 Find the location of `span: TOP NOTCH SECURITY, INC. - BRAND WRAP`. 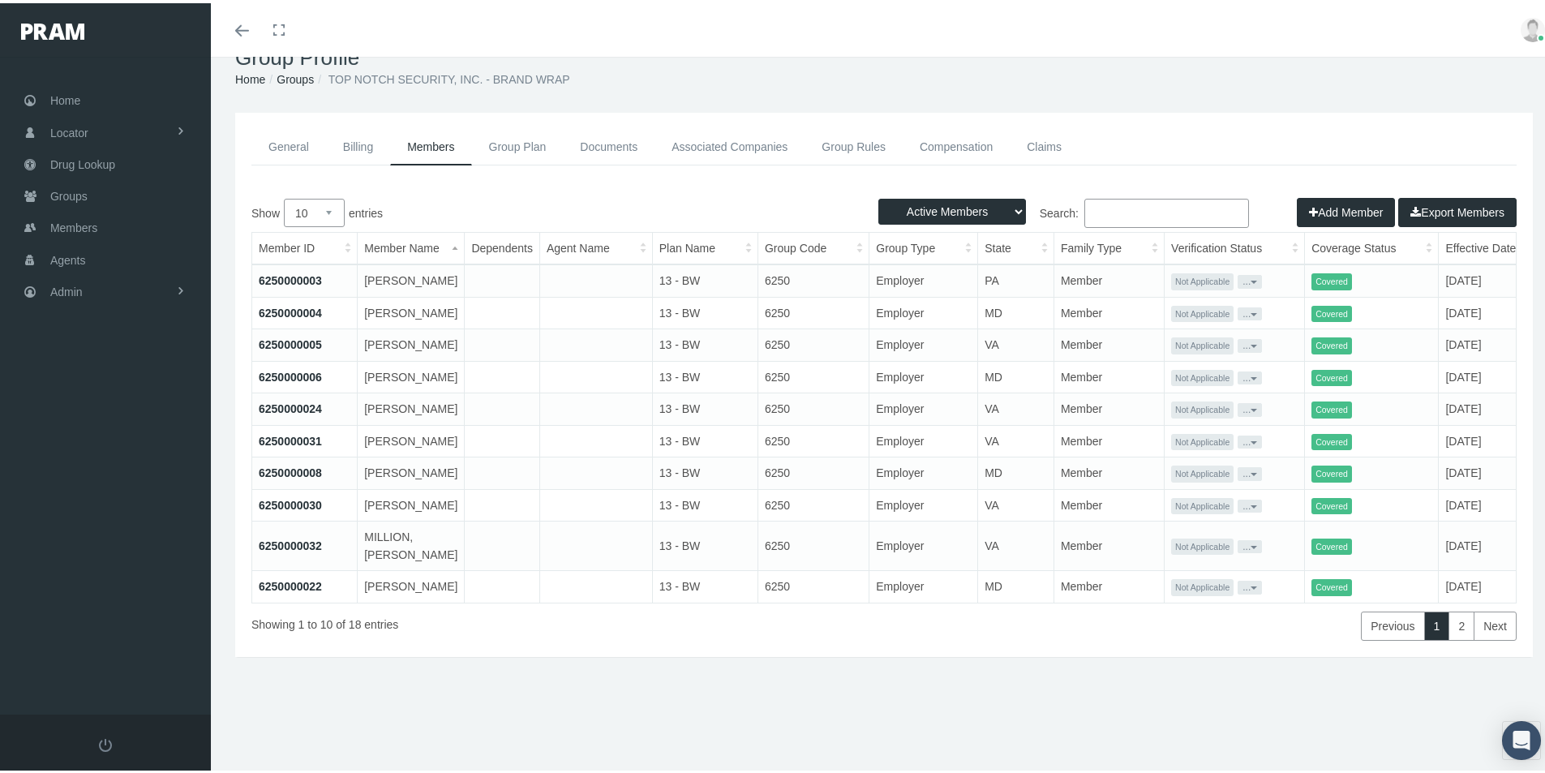

span: TOP NOTCH SECURITY, INC. - BRAND WRAP is located at coordinates (449, 76).